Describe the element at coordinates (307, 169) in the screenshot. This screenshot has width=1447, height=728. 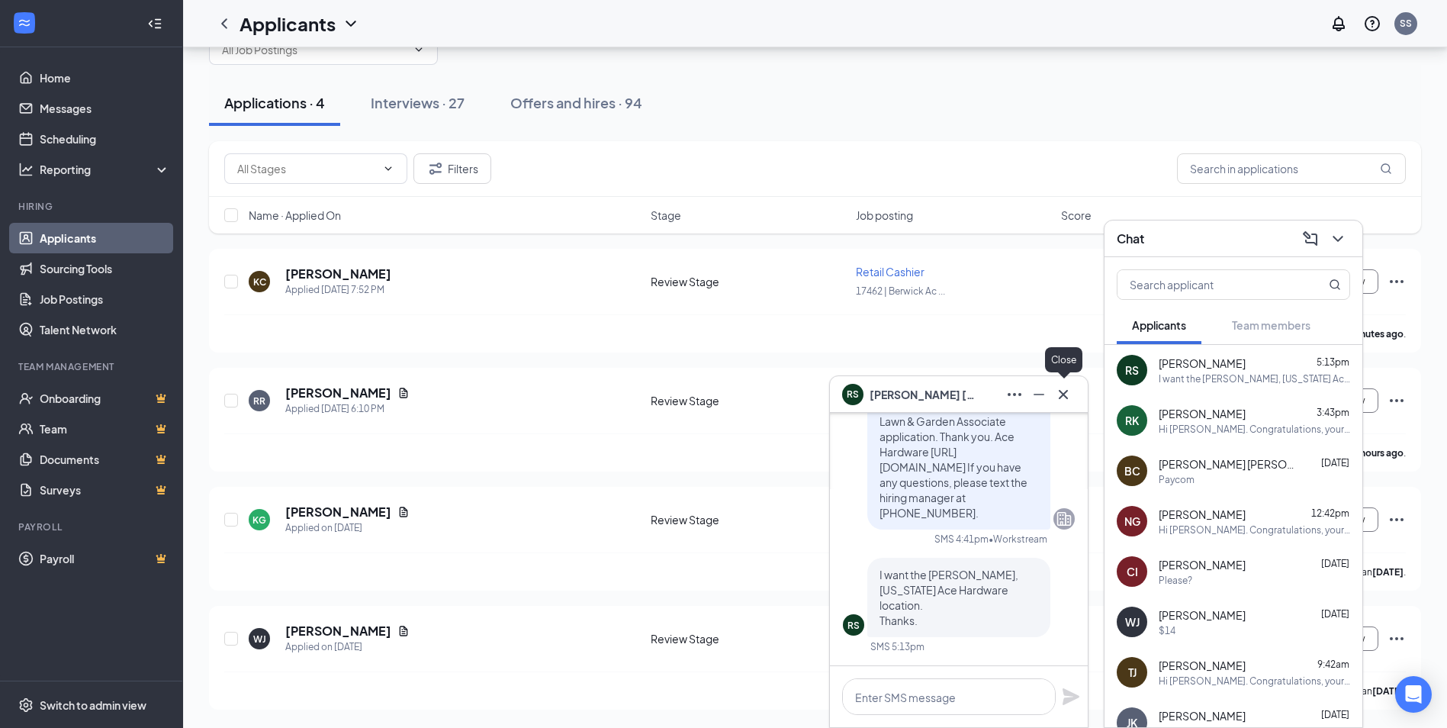
I see `input: All Stages` at that location.